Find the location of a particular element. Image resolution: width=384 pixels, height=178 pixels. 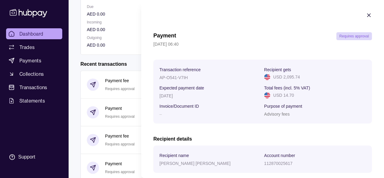

p: Total fees (incl. 5% VAT) is located at coordinates (287, 88).